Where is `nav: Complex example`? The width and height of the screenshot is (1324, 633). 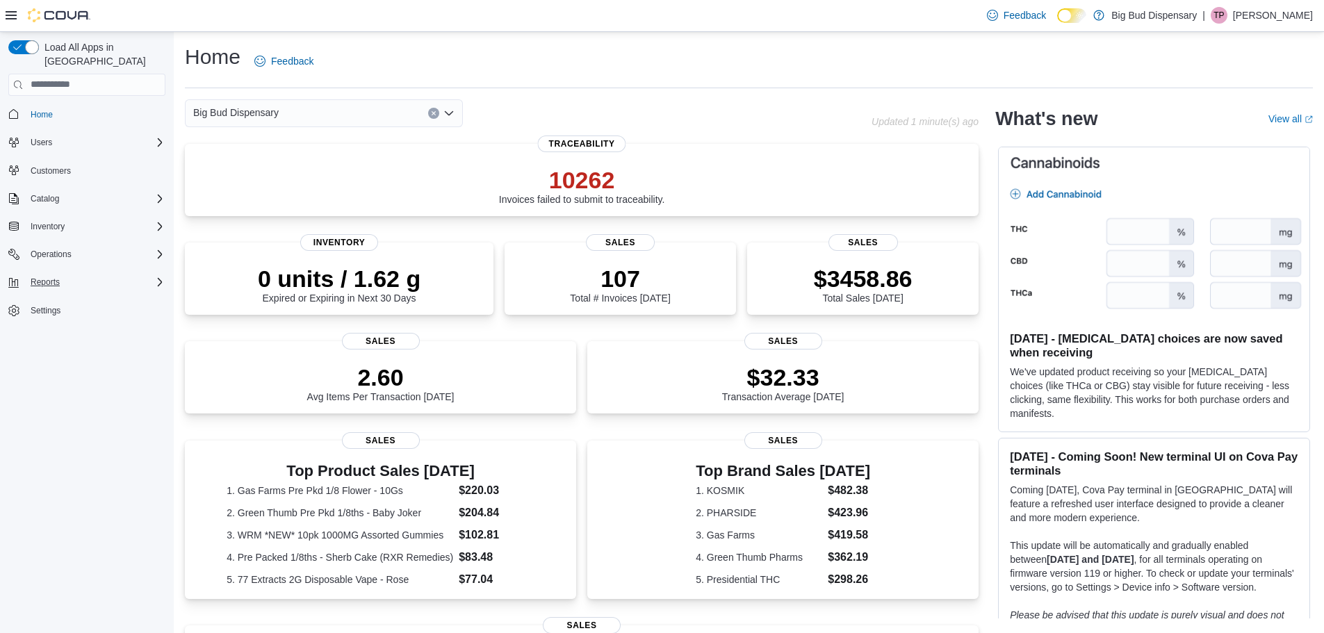
nav: Complex example is located at coordinates (87, 228).